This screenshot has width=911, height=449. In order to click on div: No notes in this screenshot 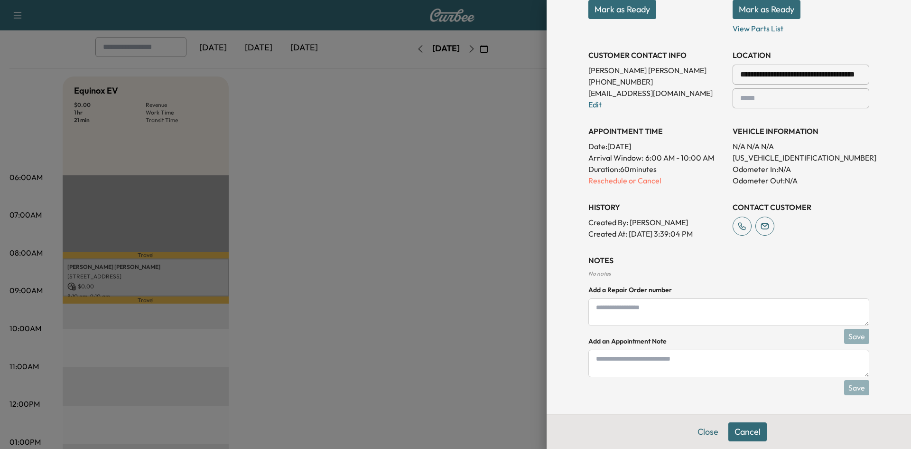, I will do `click(729, 273)`.